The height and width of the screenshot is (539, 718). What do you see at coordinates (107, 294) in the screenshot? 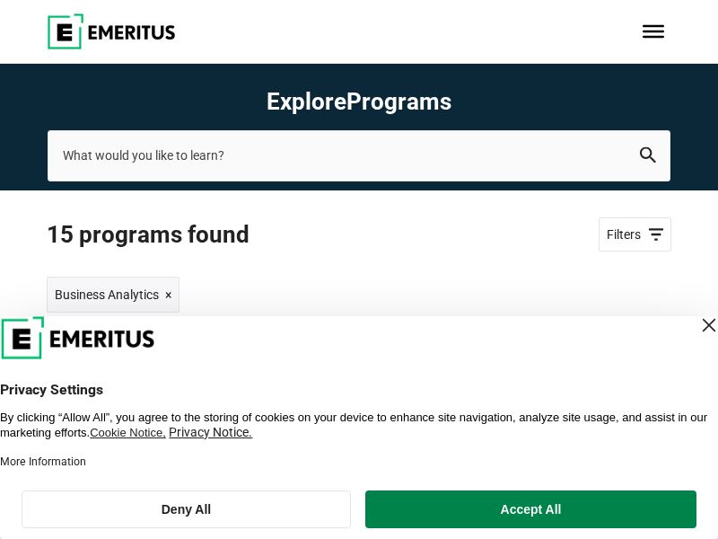
I see `span: Business Analytics` at bounding box center [107, 294].